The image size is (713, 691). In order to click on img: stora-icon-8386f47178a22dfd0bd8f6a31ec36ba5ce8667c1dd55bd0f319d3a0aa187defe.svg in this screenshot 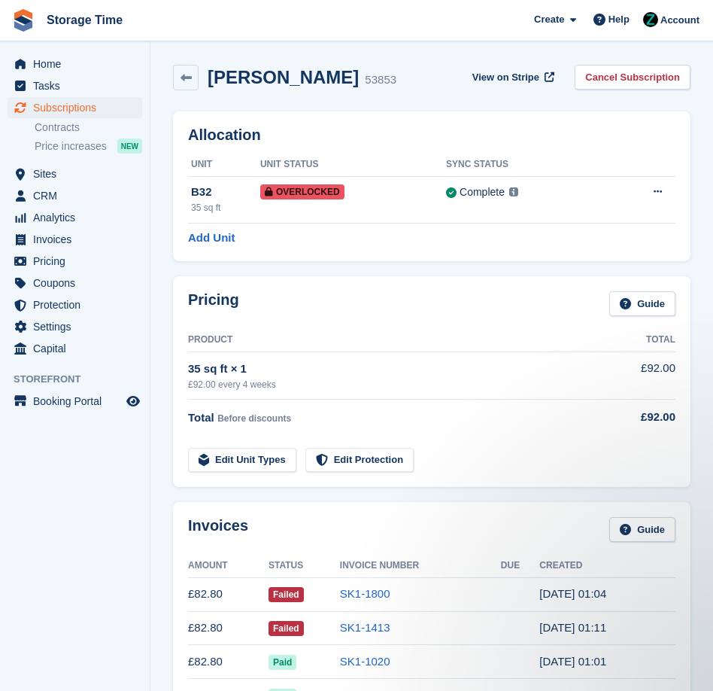, I will do `click(23, 20)`.